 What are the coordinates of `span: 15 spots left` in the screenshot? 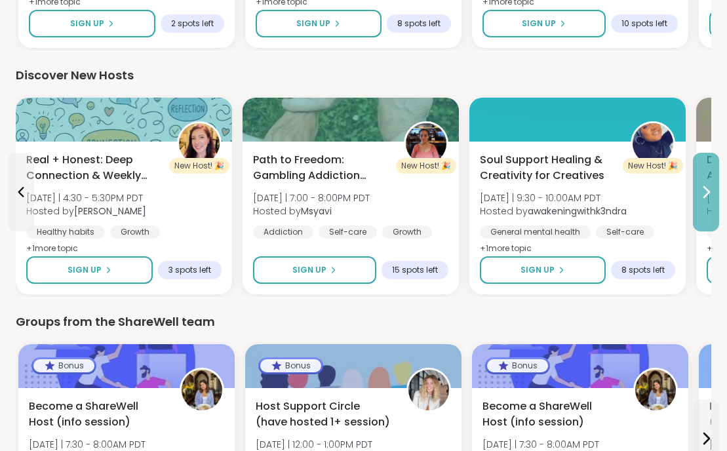 It's located at (415, 270).